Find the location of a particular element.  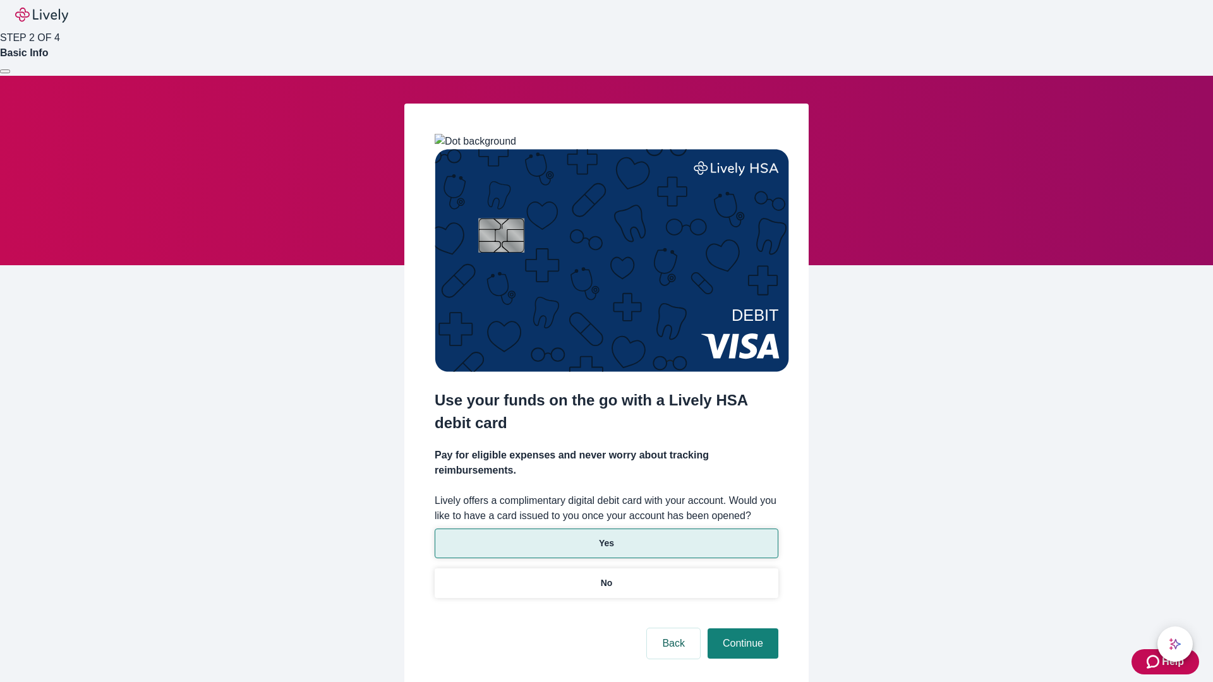

img: Dot background is located at coordinates (475, 141).